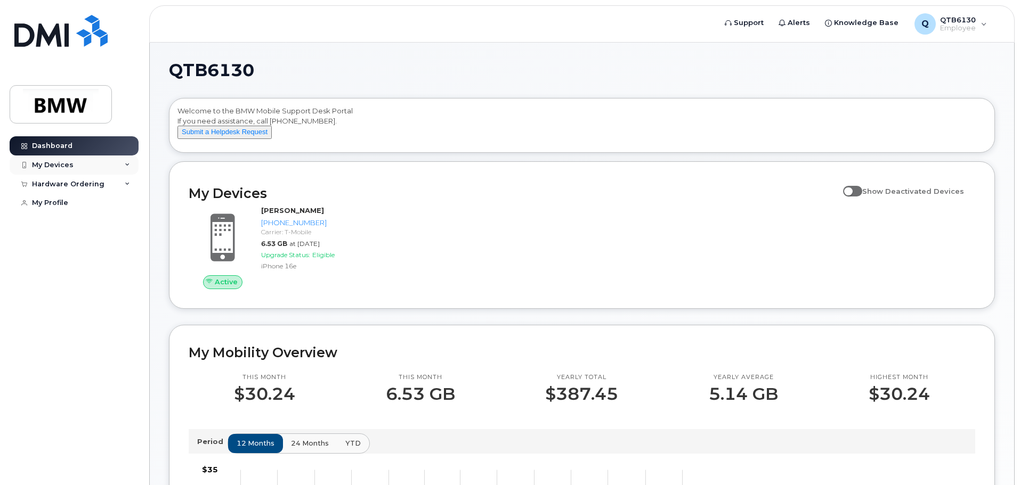 The width and height of the screenshot is (1020, 485). I want to click on h2: My Mobility Overview, so click(582, 353).